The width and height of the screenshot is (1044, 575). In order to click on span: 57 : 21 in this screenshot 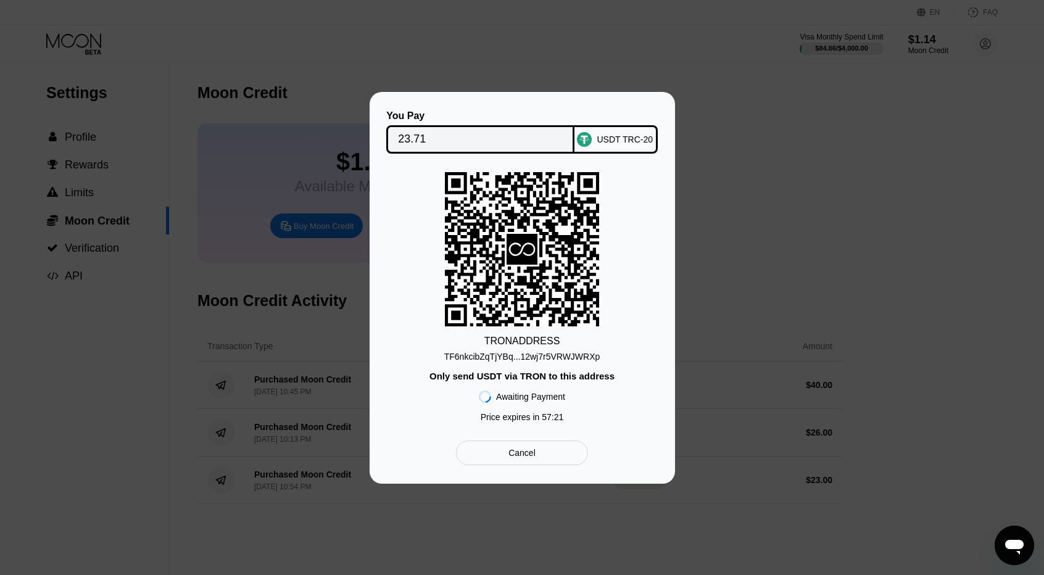, I will do `click(552, 417)`.